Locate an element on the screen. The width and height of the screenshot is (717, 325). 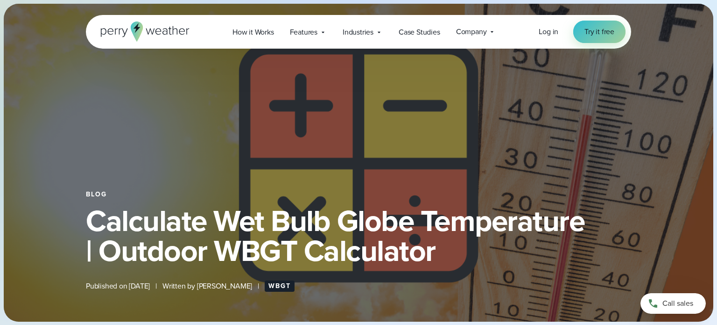
span: Company is located at coordinates (472, 32).